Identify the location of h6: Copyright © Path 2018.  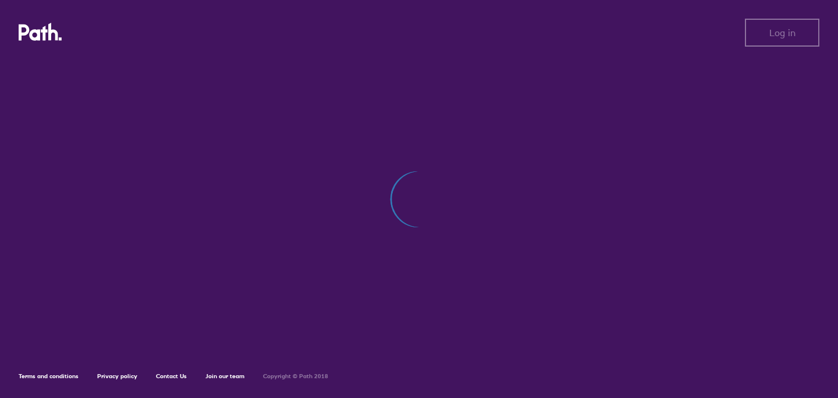
(296, 376).